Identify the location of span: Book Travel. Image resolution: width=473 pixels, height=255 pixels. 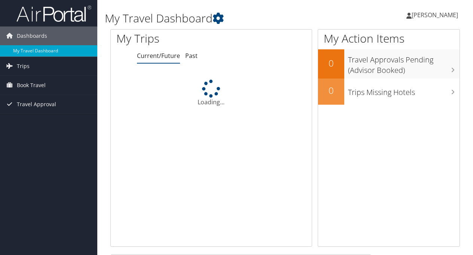
(31, 85).